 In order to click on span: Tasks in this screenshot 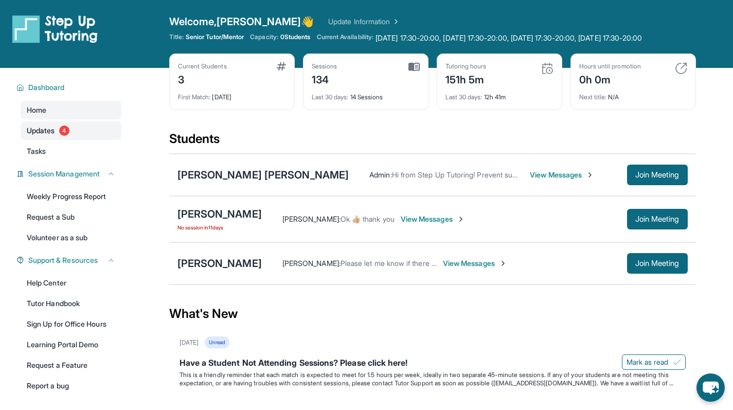, I will do `click(36, 151)`.